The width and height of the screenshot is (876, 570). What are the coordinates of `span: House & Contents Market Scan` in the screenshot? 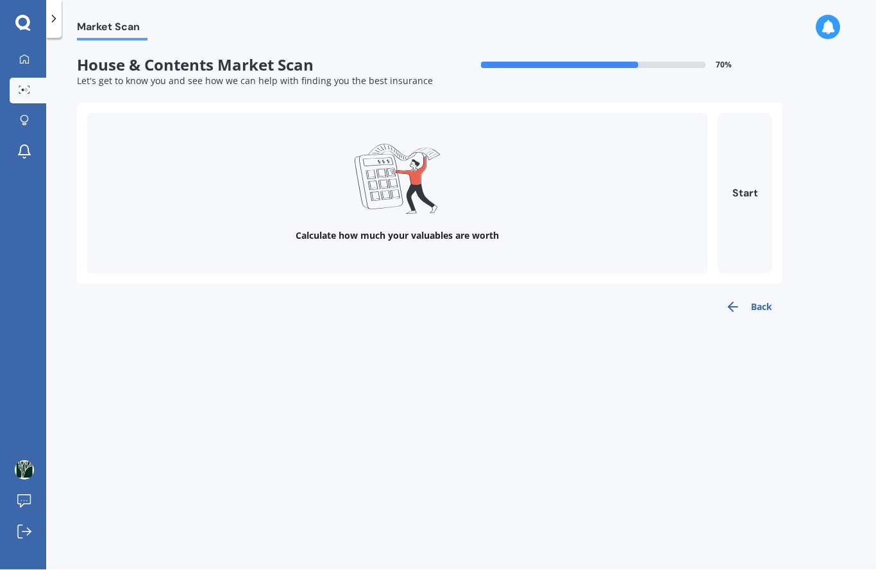 It's located at (253, 65).